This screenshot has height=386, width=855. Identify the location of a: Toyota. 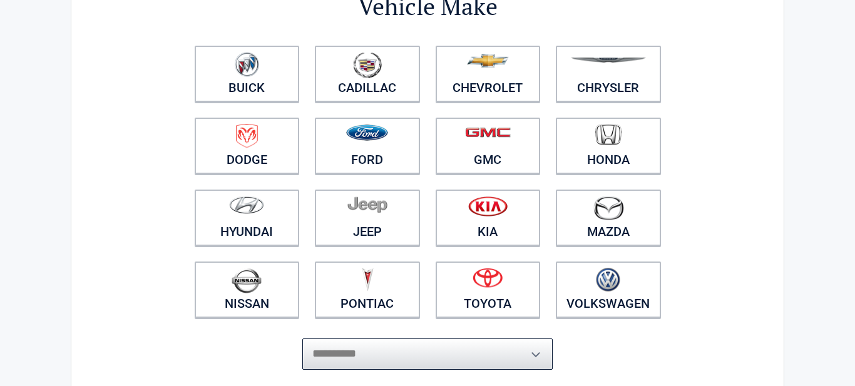
(488, 290).